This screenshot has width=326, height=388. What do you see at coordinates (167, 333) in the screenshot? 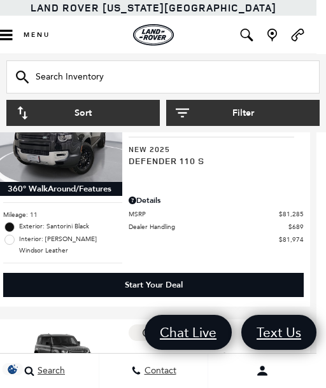
I see `button: Compare Vehicle` at bounding box center [167, 333].